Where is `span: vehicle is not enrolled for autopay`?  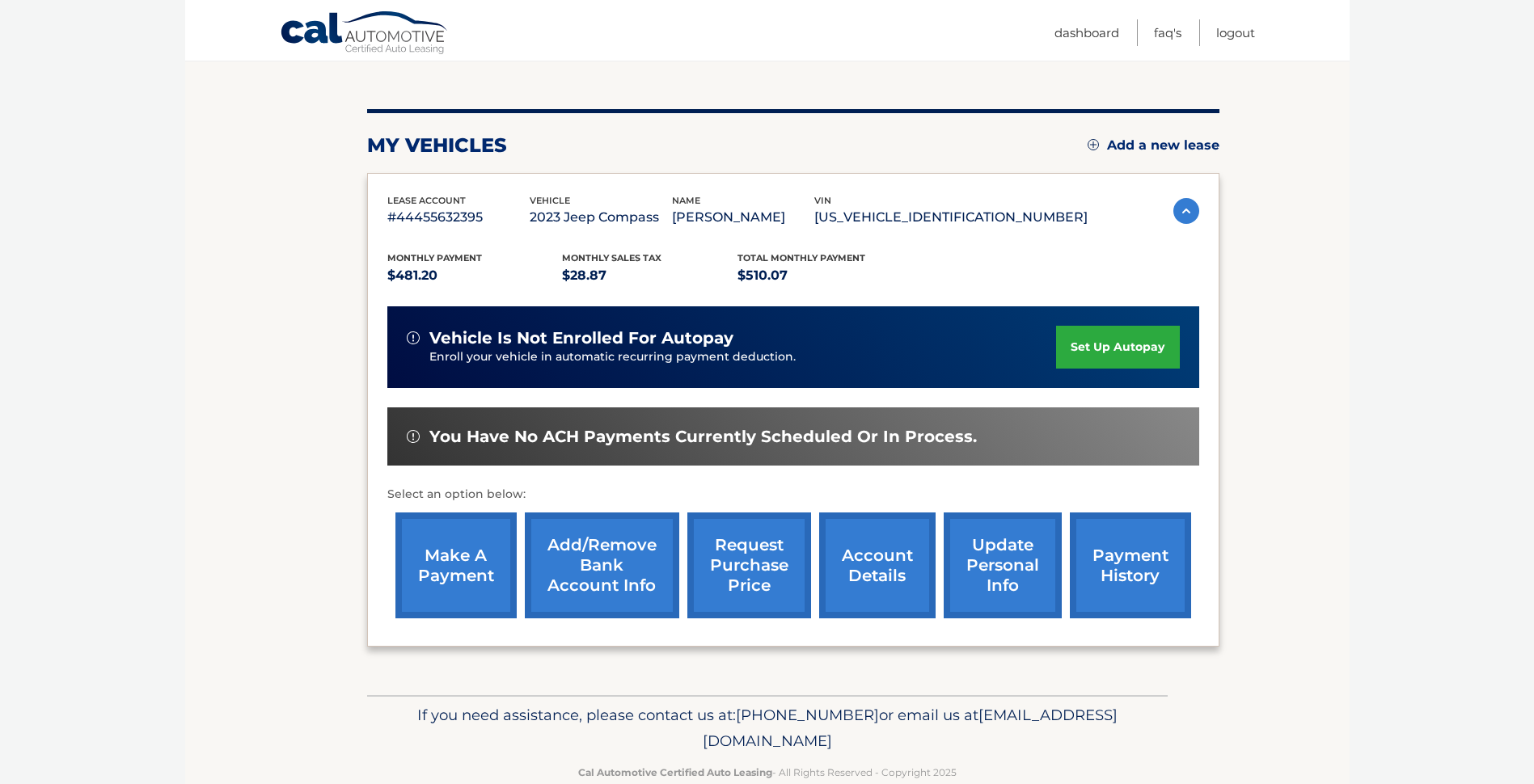 span: vehicle is not enrolled for autopay is located at coordinates (582, 338).